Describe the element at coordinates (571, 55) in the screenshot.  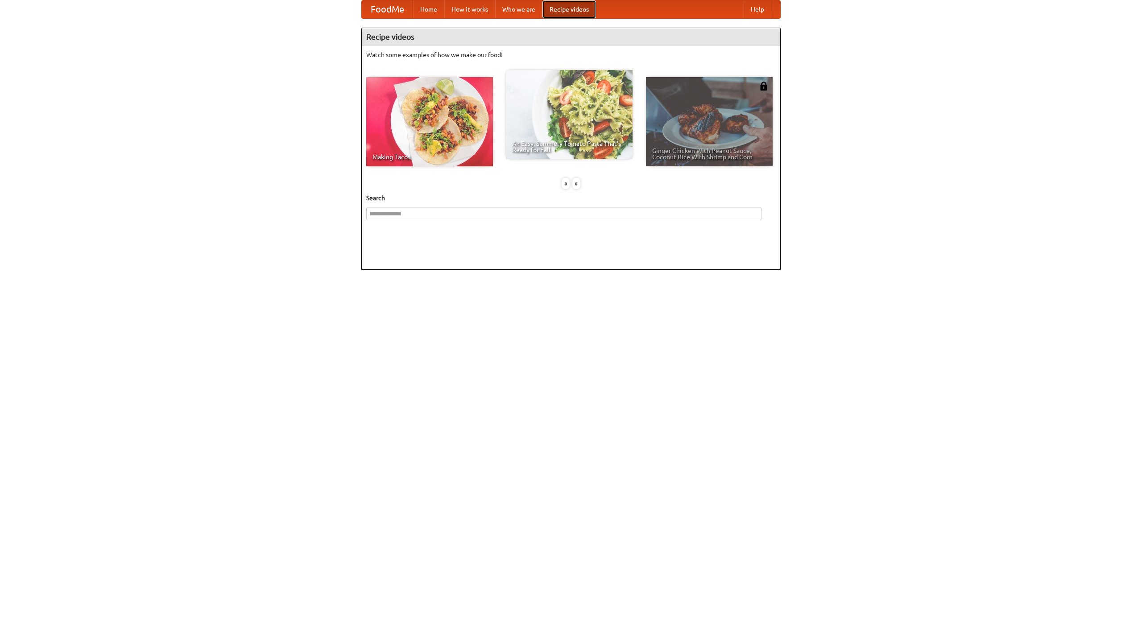
I see `p: Watch some examples of how we make our food!` at that location.